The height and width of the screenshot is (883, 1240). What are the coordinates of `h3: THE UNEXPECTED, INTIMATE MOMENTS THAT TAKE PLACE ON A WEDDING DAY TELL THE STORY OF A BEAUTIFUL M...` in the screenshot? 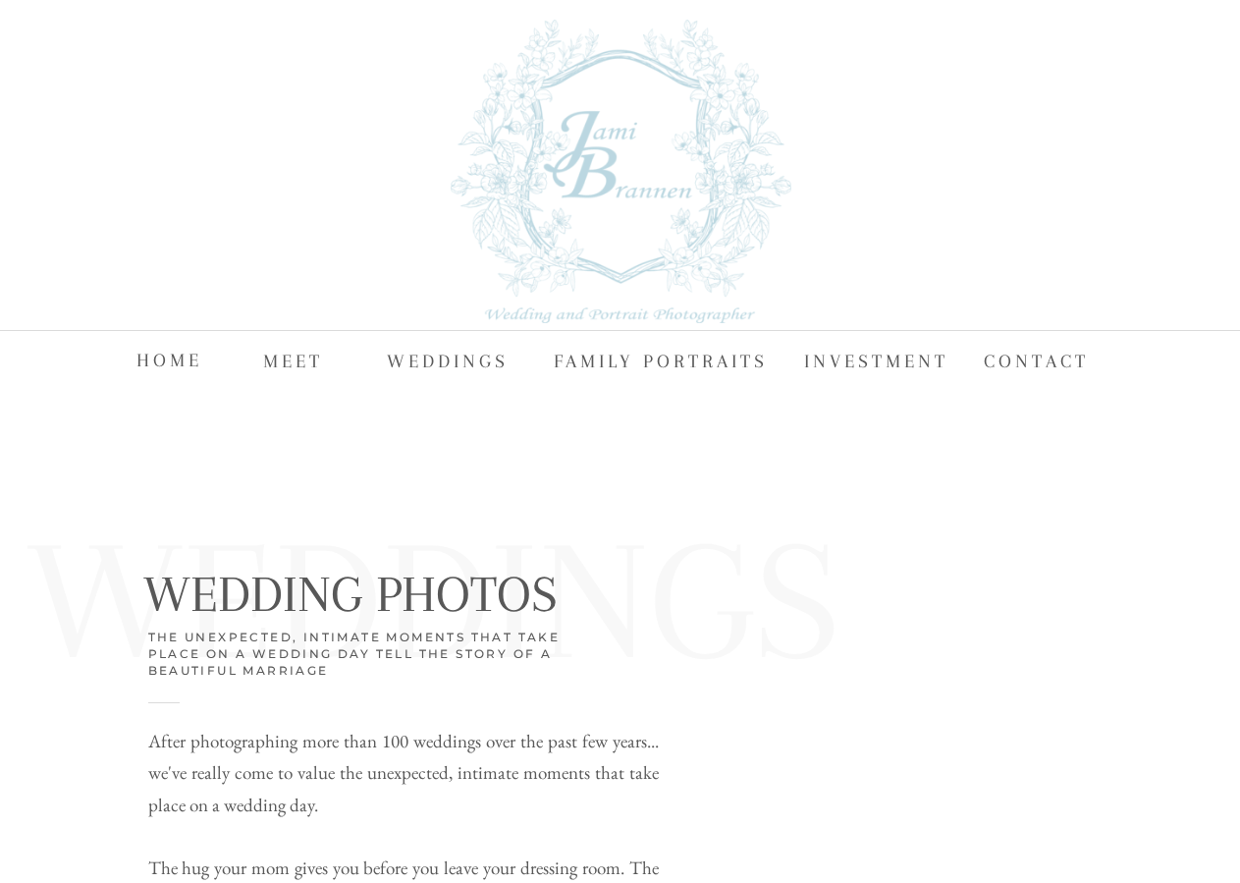 It's located at (355, 645).